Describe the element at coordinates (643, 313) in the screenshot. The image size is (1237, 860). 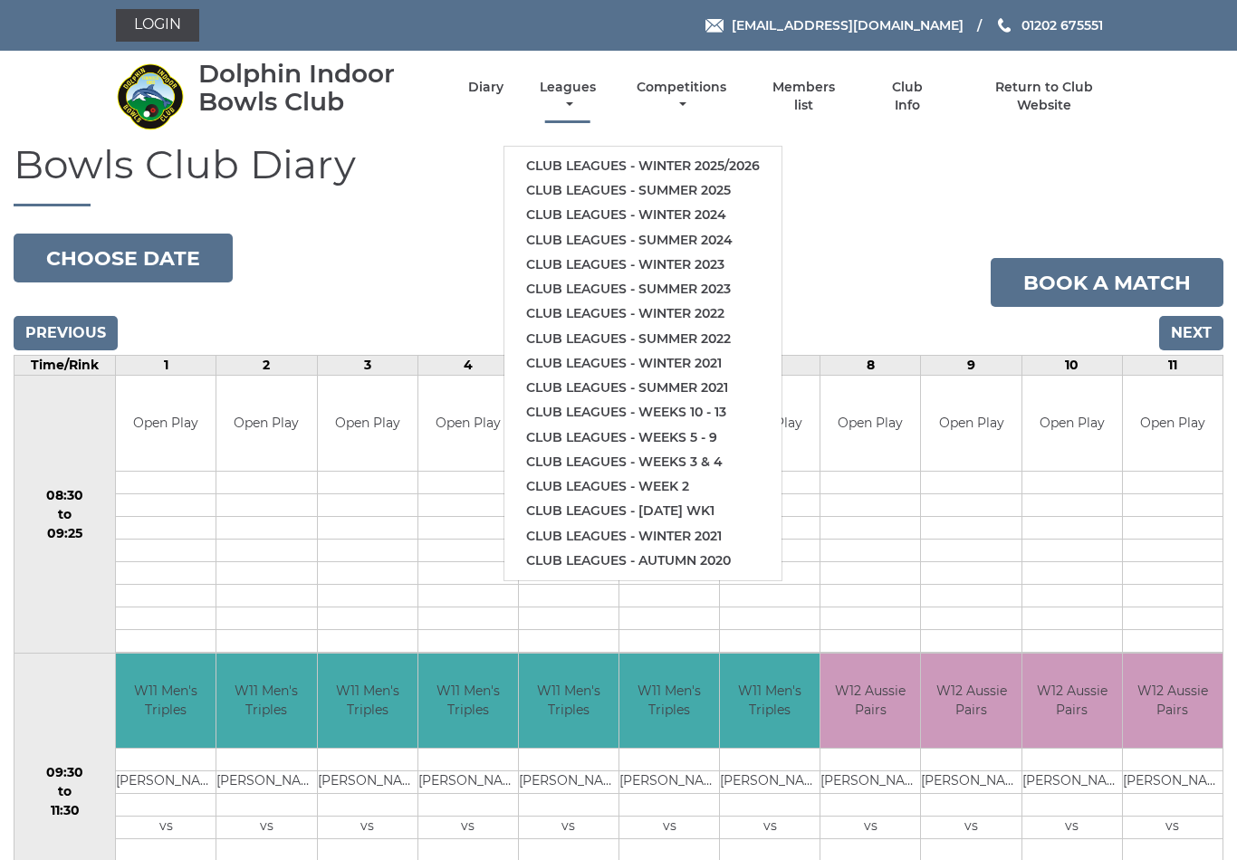
I see `a: Club leagues - Winter 2022` at that location.